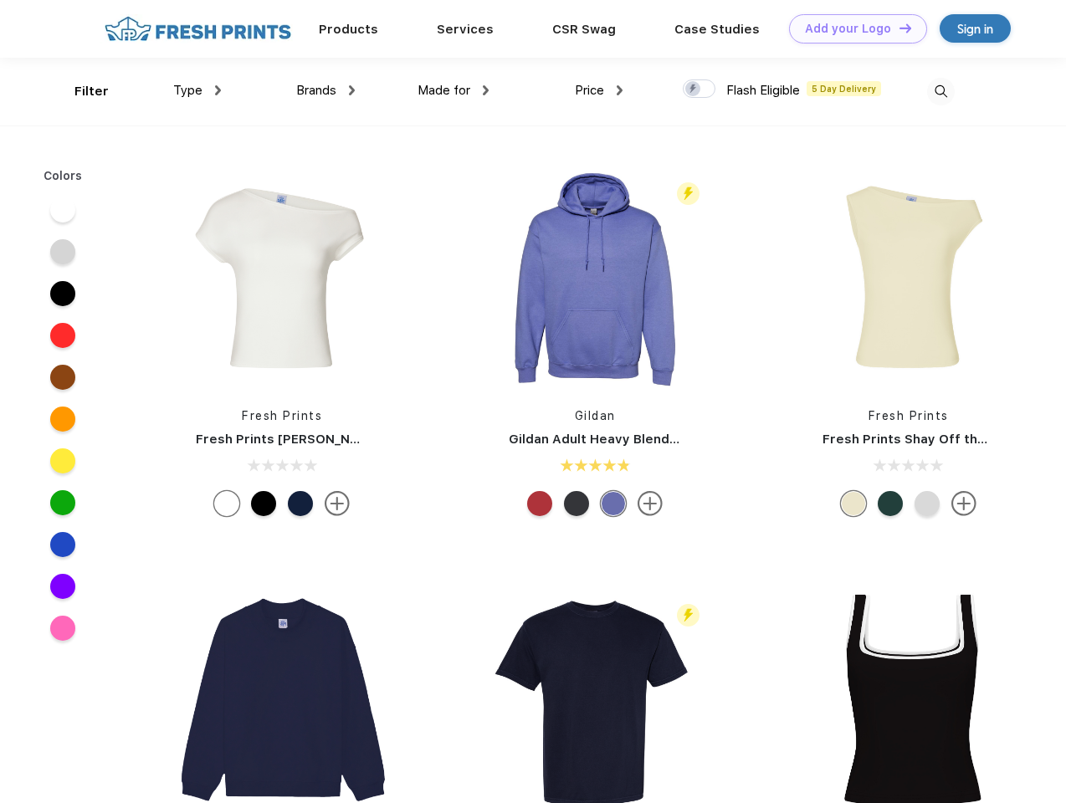 The width and height of the screenshot is (1066, 803). I want to click on a: CSR Swag, so click(584, 29).